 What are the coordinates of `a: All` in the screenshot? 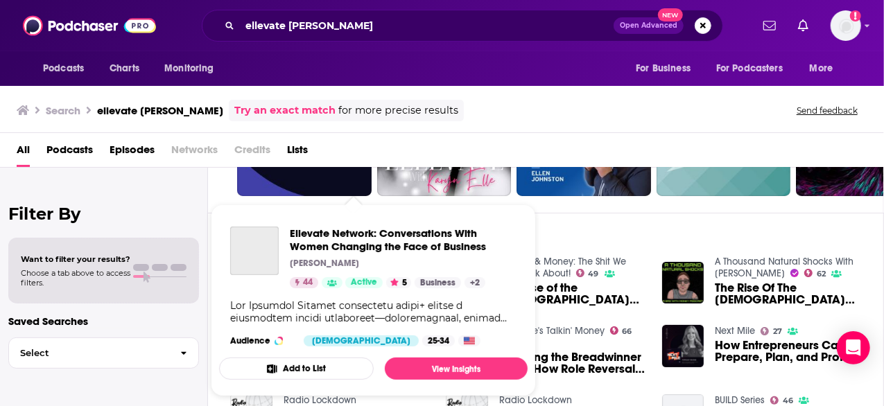 It's located at (23, 152).